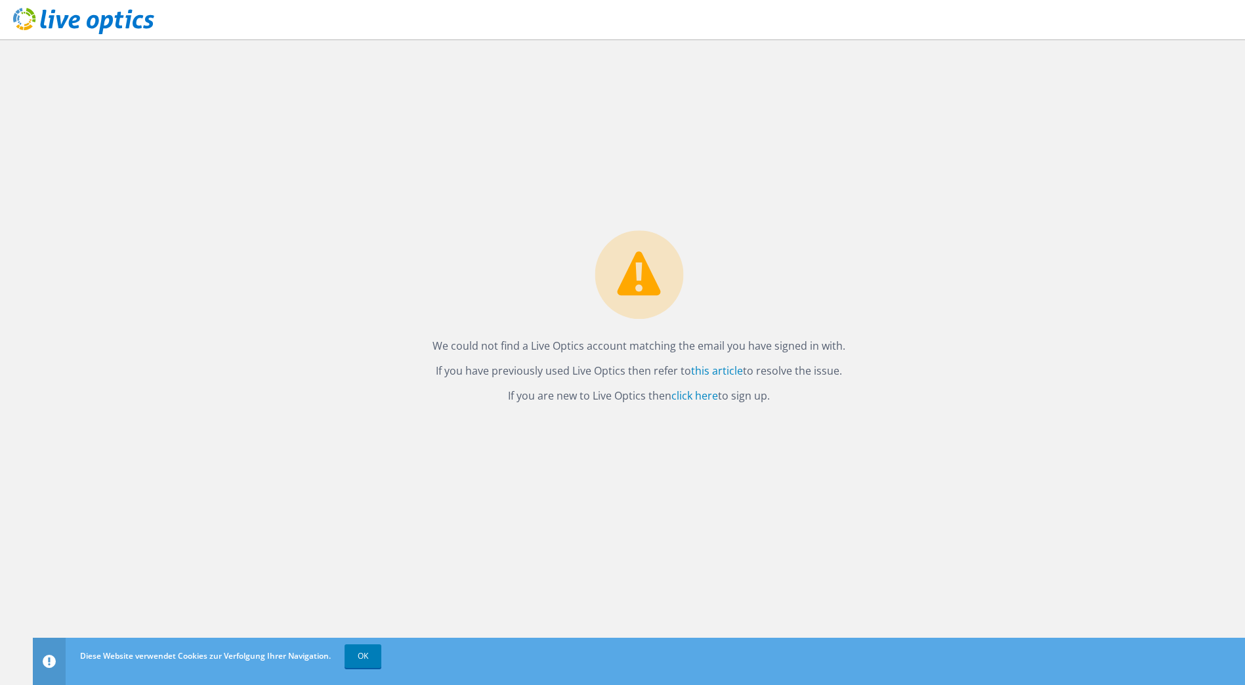 This screenshot has width=1245, height=685. Describe the element at coordinates (205, 656) in the screenshot. I see `span: Diese Website verwendet Cookies zur Verfolgung Ihrer Navigation.` at that location.